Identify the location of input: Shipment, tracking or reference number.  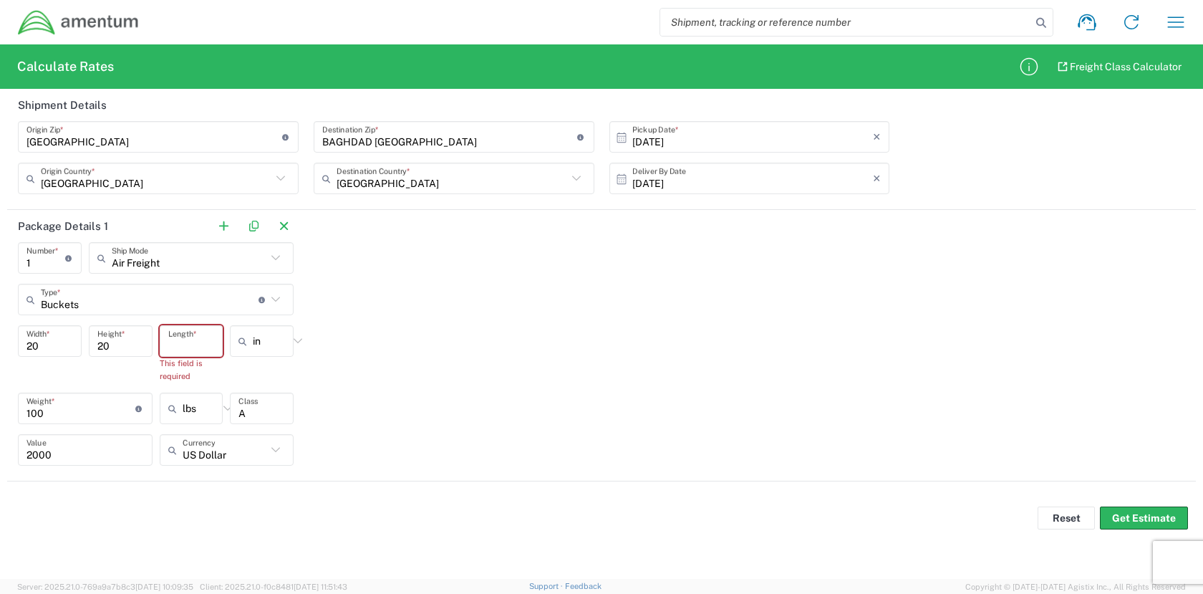
(846, 22).